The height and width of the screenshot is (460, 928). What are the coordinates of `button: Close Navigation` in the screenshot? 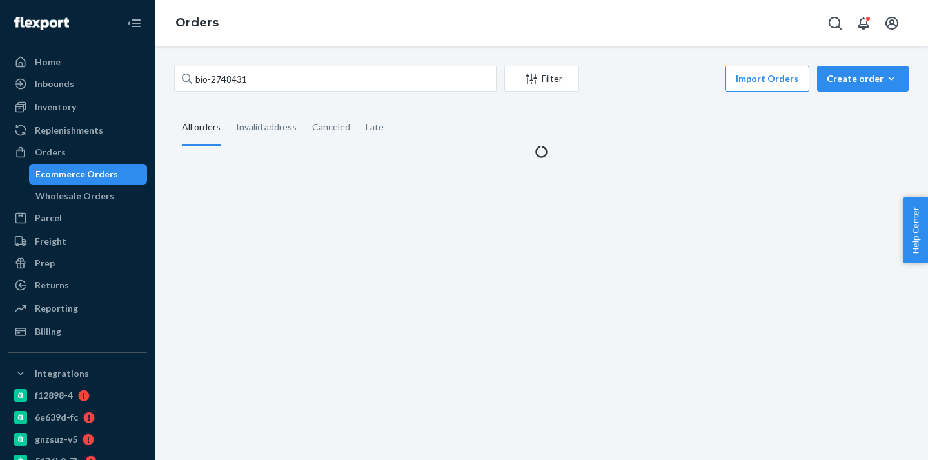 It's located at (134, 23).